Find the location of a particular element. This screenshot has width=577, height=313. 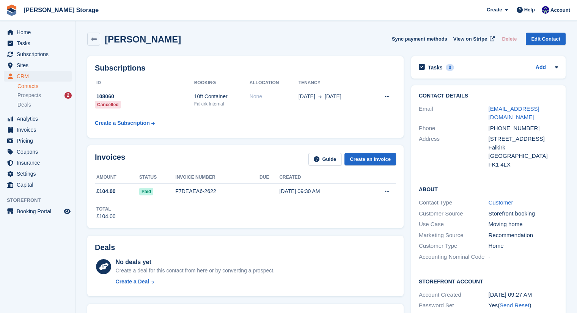

div: Account Created is located at coordinates (454, 295).